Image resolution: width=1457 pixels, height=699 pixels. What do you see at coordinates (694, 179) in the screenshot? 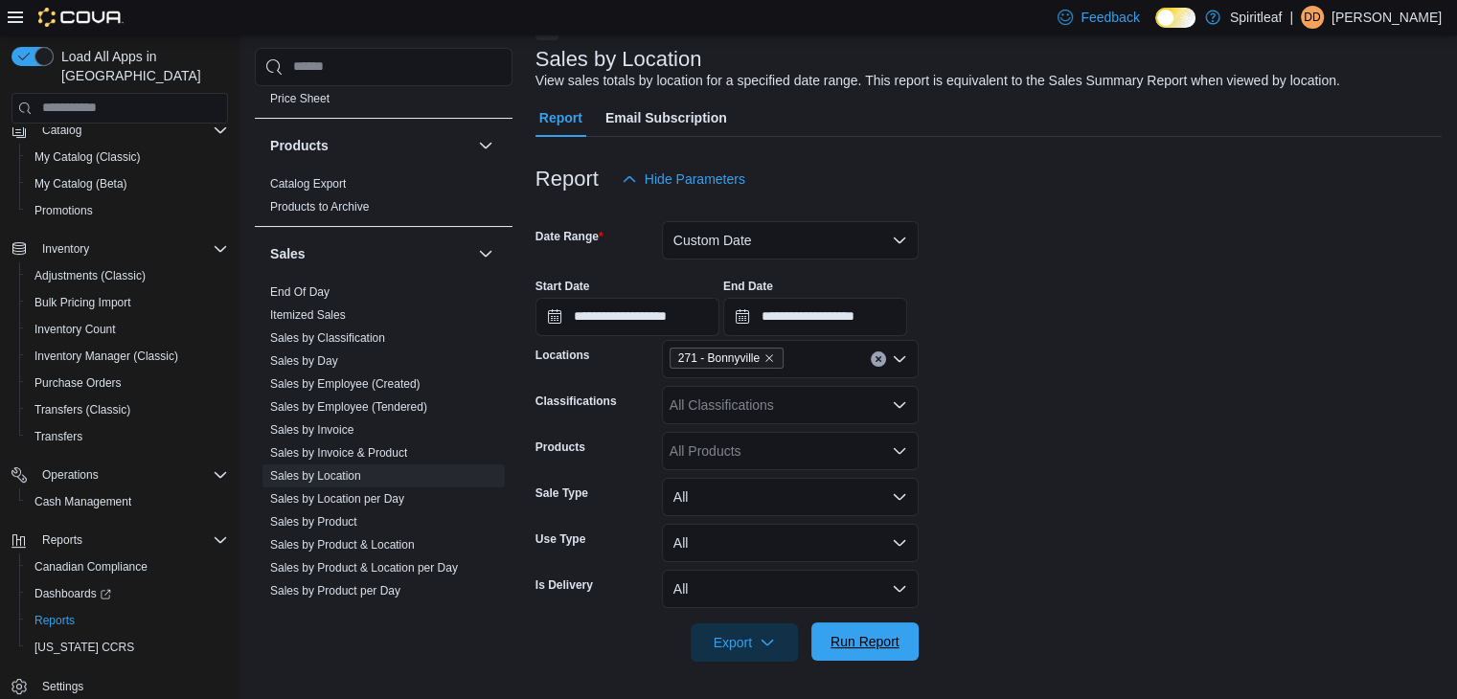
I see `span: Hide Parameters` at bounding box center [694, 179].